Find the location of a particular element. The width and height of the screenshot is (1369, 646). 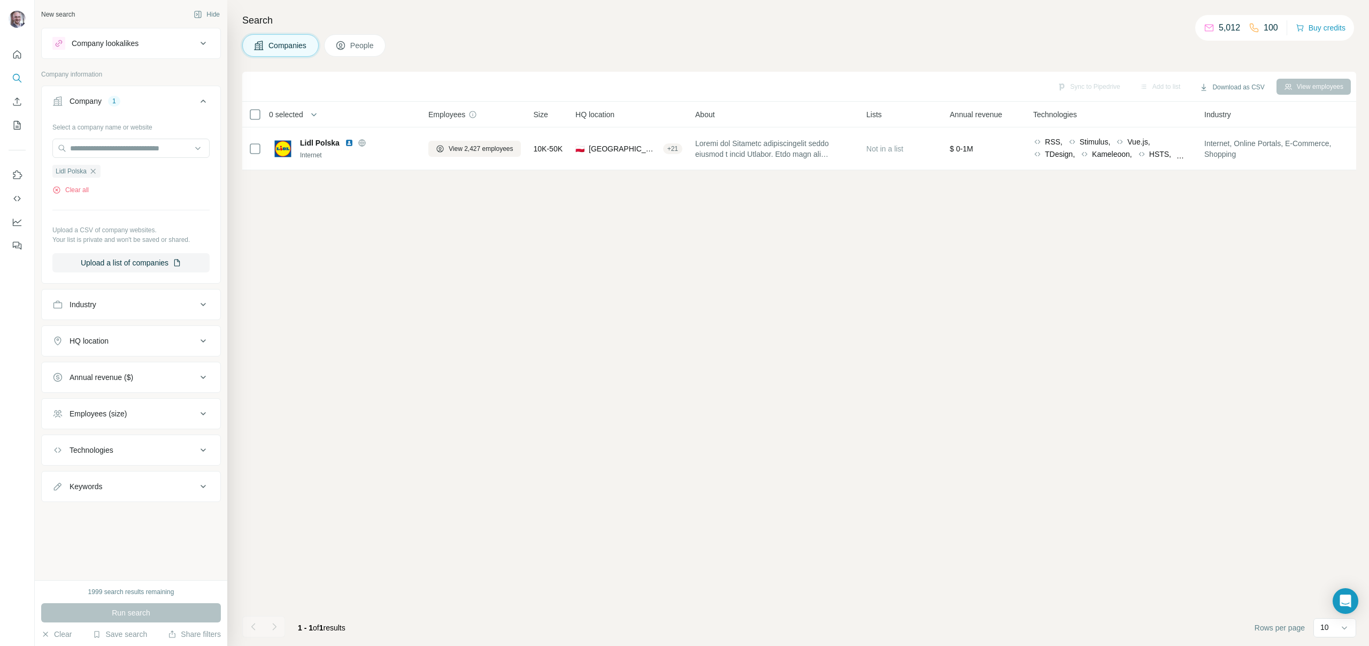

p: Company information is located at coordinates (131, 74).